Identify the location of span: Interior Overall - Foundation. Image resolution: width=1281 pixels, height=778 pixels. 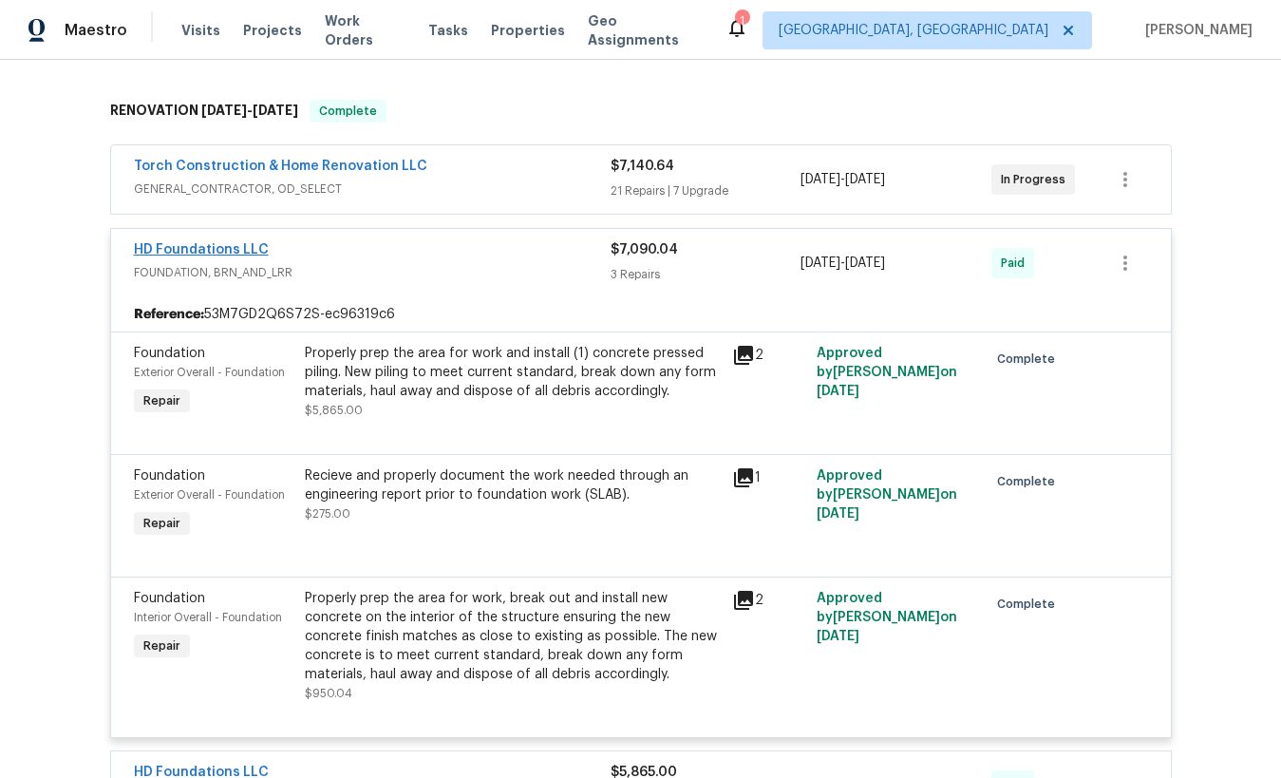
(208, 617).